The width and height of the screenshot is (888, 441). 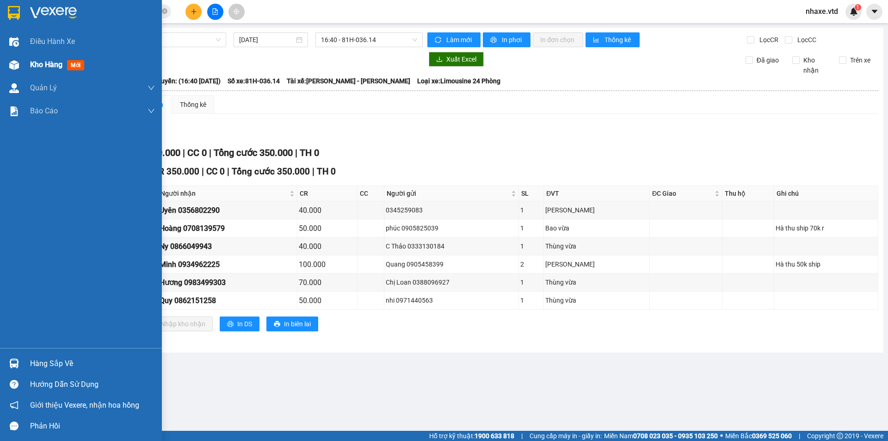 I want to click on div: Hà thu 50k ship, so click(x=826, y=264).